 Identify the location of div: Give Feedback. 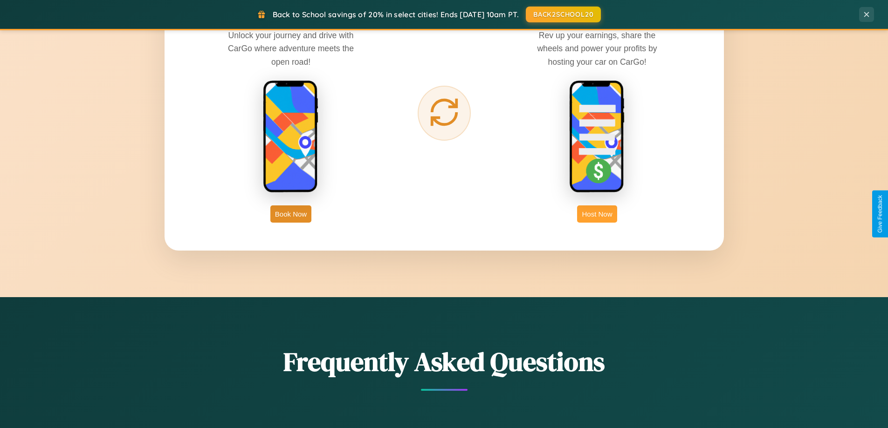
(880, 214).